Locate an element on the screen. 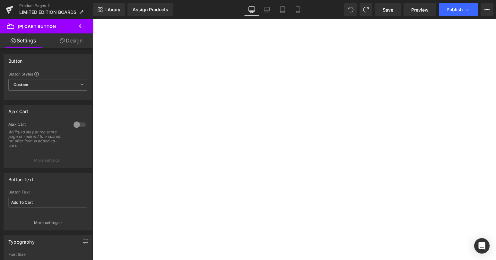 Image resolution: width=496 pixels, height=260 pixels. a: Product Pages is located at coordinates (56, 6).